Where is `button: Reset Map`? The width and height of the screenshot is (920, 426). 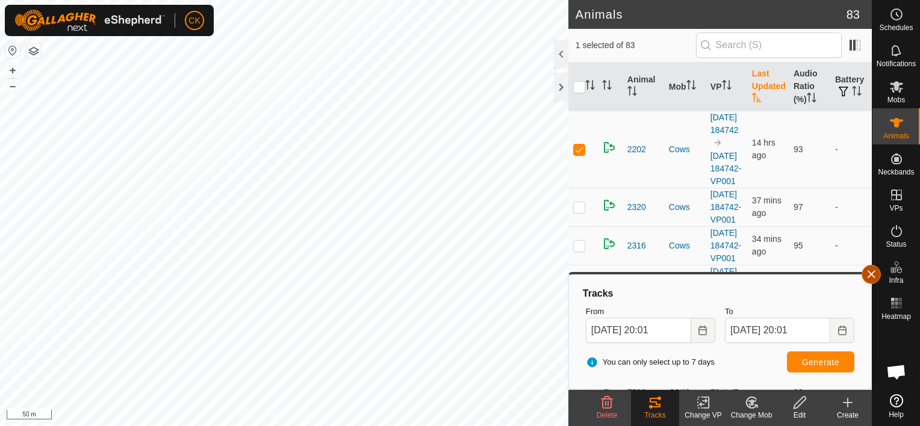
button: Reset Map is located at coordinates (13, 51).